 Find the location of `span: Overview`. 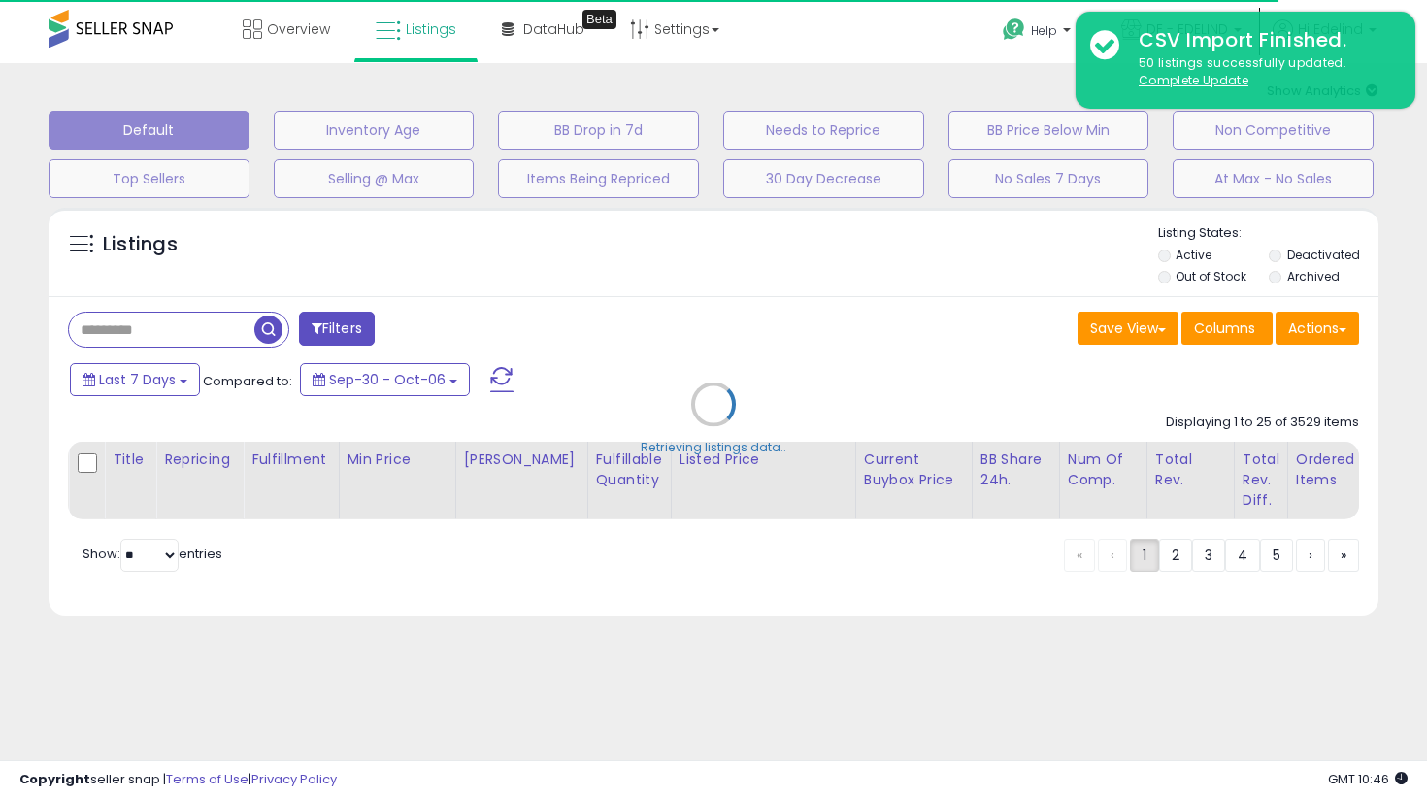

span: Overview is located at coordinates (298, 29).